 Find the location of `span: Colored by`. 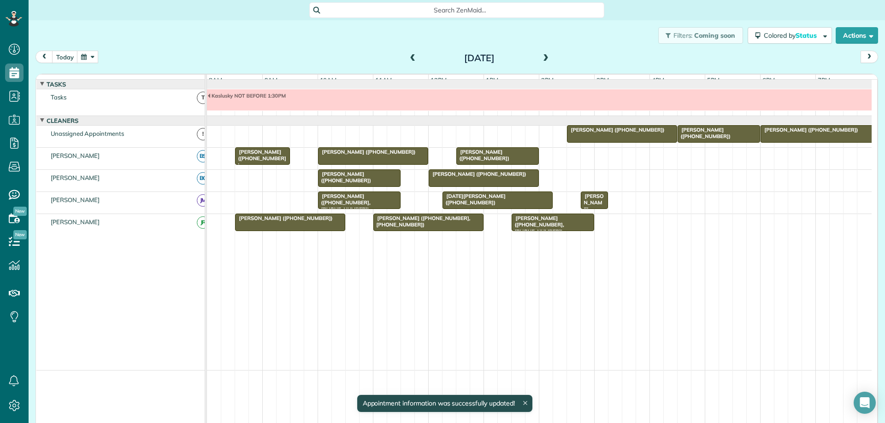

span: Colored by is located at coordinates (792, 35).